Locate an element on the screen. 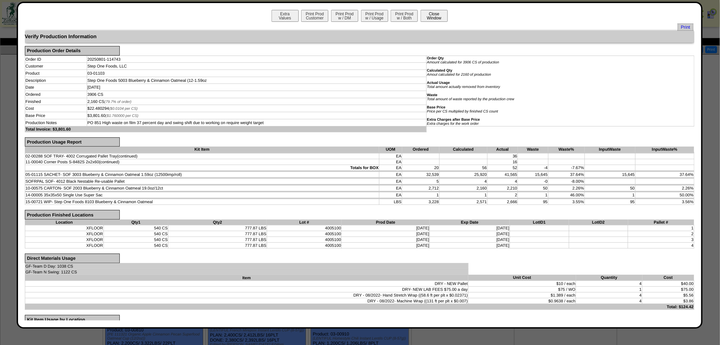 This screenshot has height=345, width=720. td: $22.480294 is located at coordinates (257, 108).